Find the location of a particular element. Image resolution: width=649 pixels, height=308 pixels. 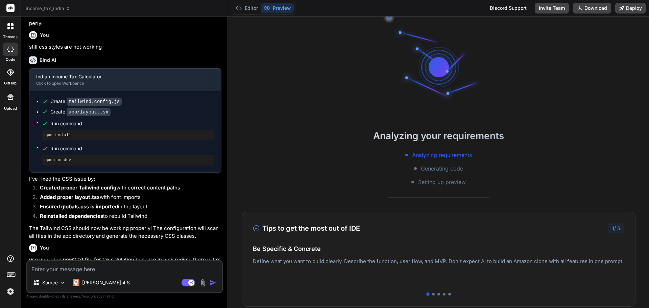

p: I've fixed the CSS issue by: is located at coordinates (125, 179).